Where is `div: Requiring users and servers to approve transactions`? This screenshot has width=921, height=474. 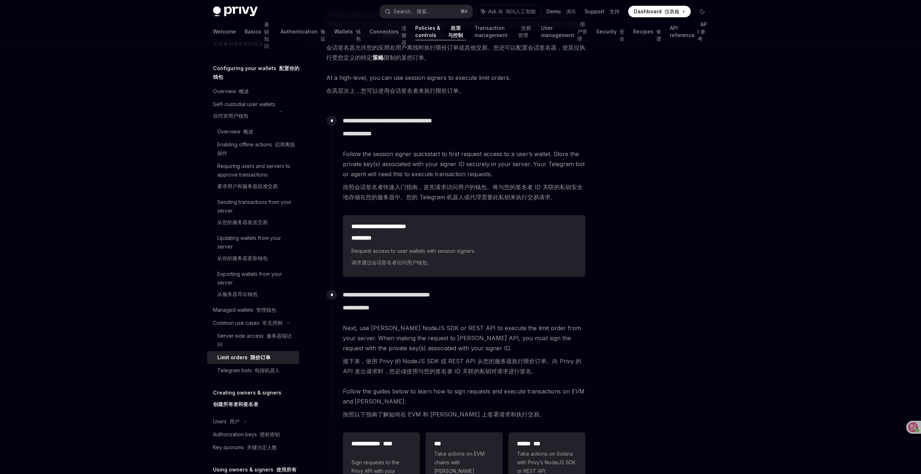 div: Requiring users and servers to approve transactions is located at coordinates (256, 178).